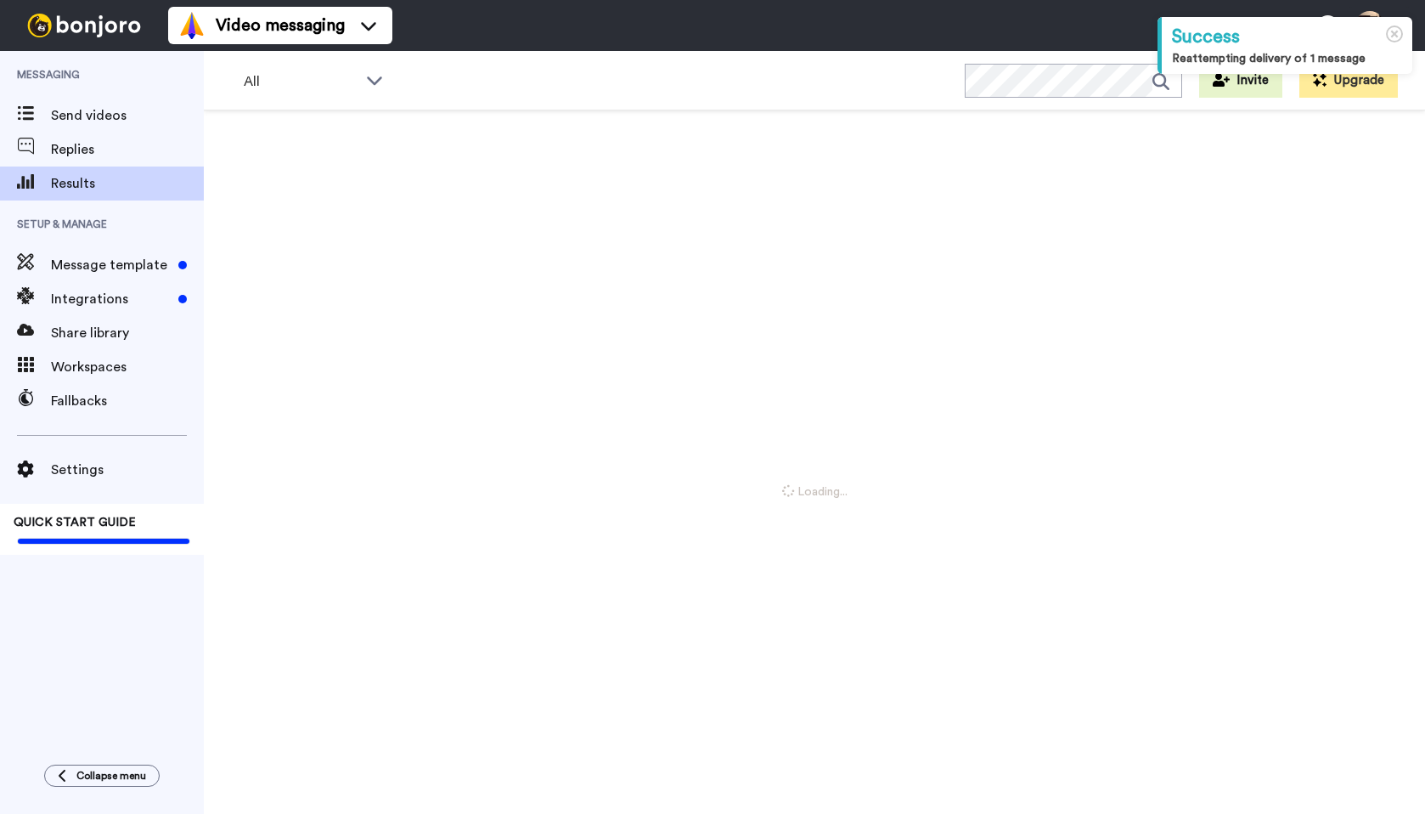  Describe the element at coordinates (84, 25) in the screenshot. I see `img: bj-logo-header-white.svg` at that location.